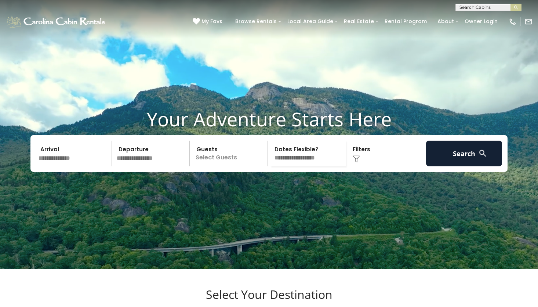  What do you see at coordinates (269, 119) in the screenshot?
I see `h1: Your Adventure Starts Here` at bounding box center [269, 119].